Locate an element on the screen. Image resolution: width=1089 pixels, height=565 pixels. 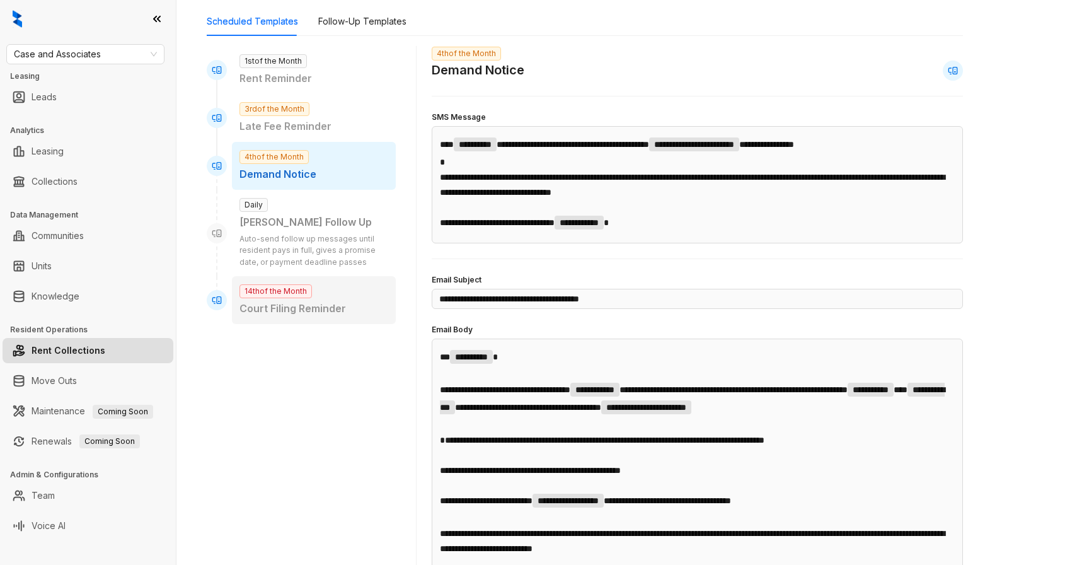
li: Renewals is located at coordinates (88, 441).